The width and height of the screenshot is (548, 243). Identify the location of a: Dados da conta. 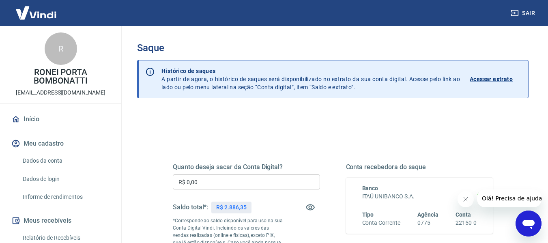
(65, 161).